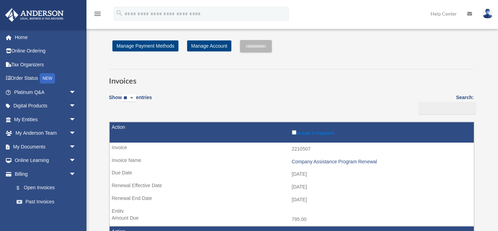 The width and height of the screenshot is (498, 231). Describe the element at coordinates (209, 46) in the screenshot. I see `a: Manage Account` at that location.